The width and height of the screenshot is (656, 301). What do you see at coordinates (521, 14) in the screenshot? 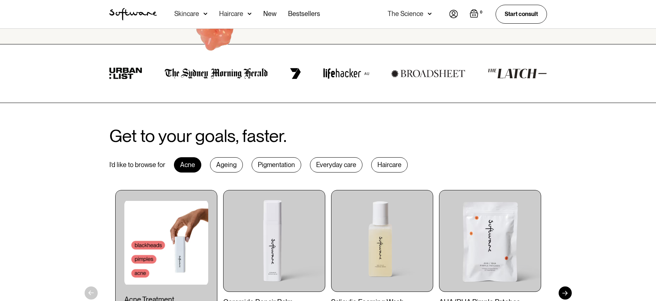
I see `a: Start consult` at bounding box center [521, 14].